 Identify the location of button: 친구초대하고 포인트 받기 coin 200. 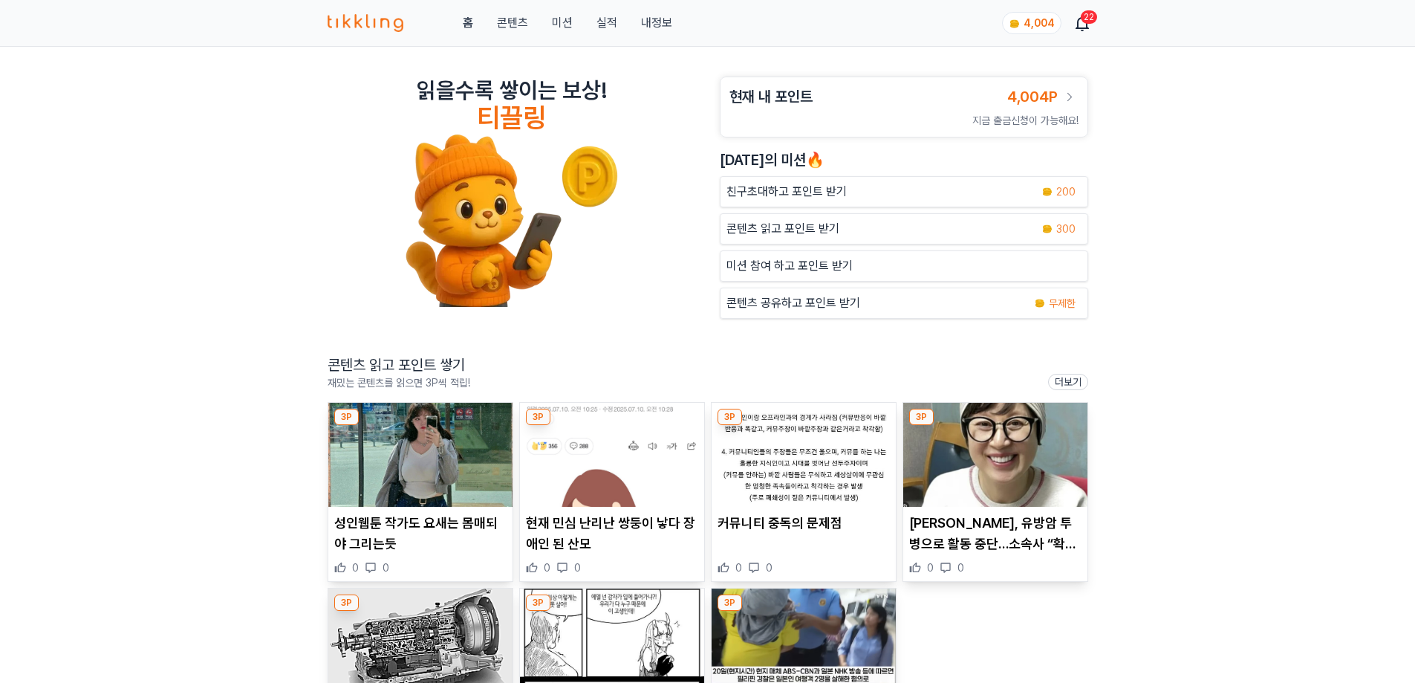
(904, 192).